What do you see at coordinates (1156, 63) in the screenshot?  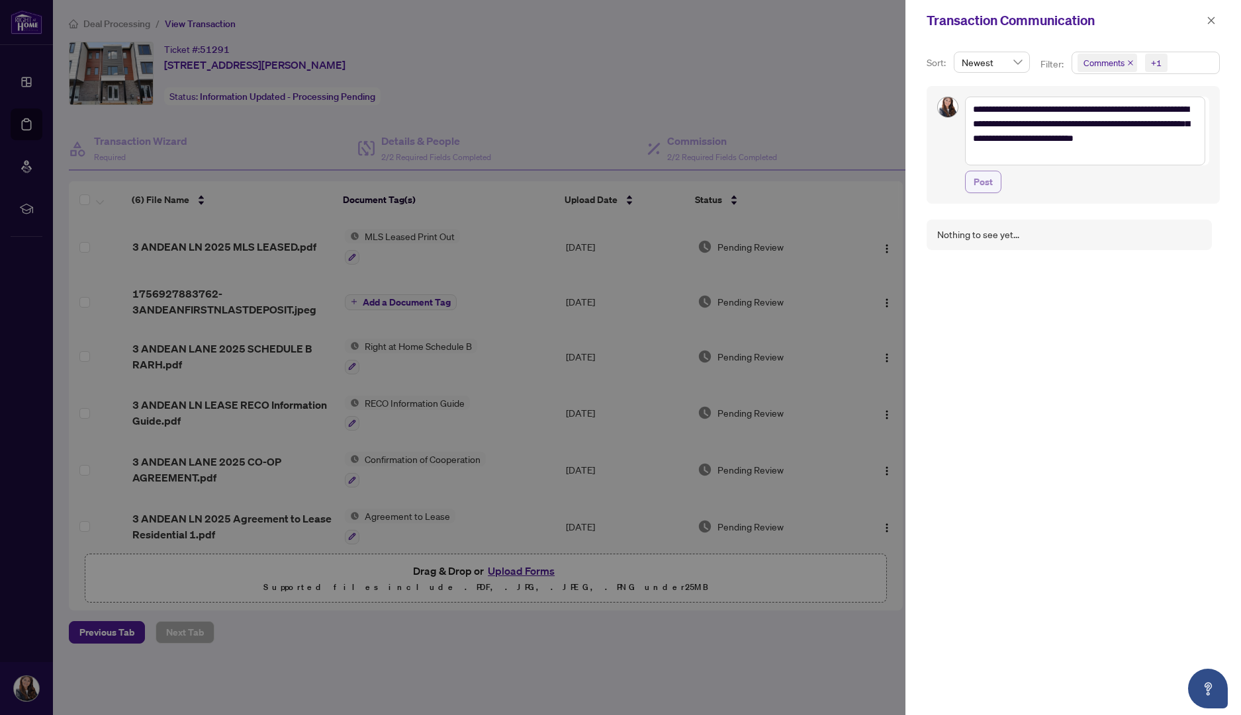 I see `div: +1` at bounding box center [1156, 63].